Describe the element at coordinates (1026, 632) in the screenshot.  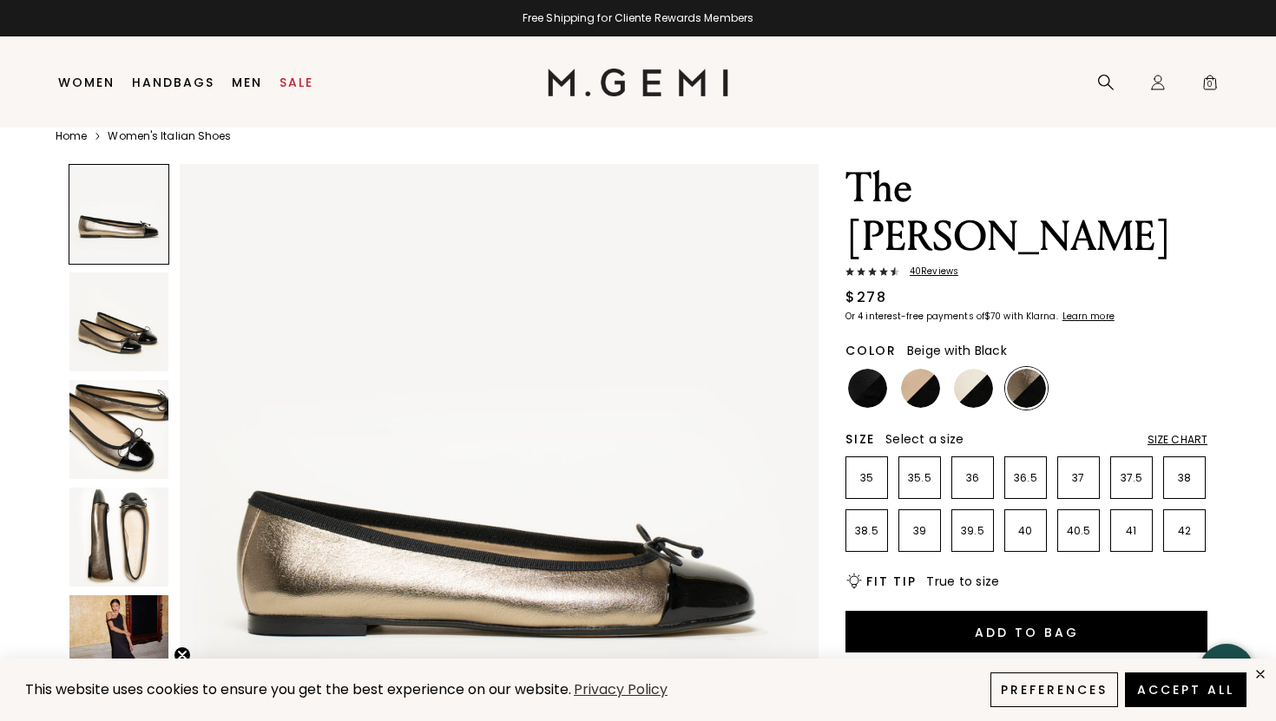
I see `button: Add to Bag` at that location.